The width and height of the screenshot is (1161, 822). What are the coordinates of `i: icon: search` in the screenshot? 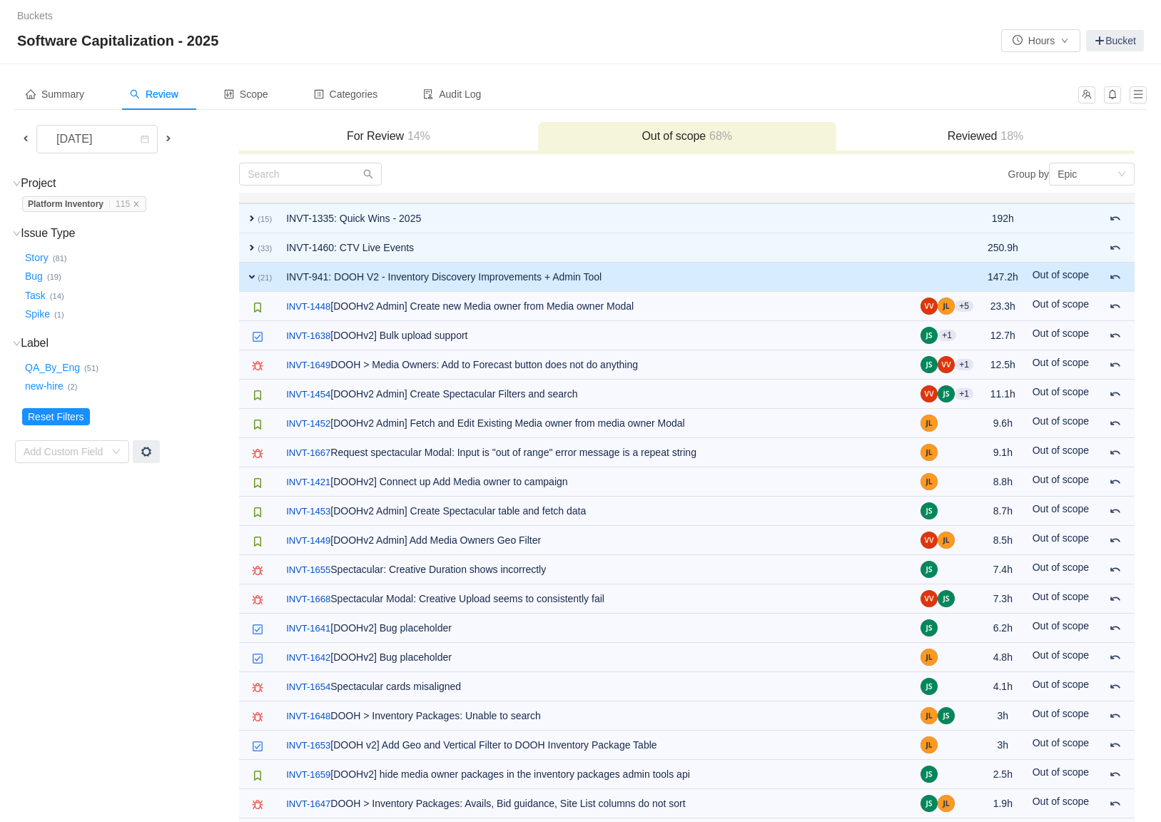 It's located at (368, 174).